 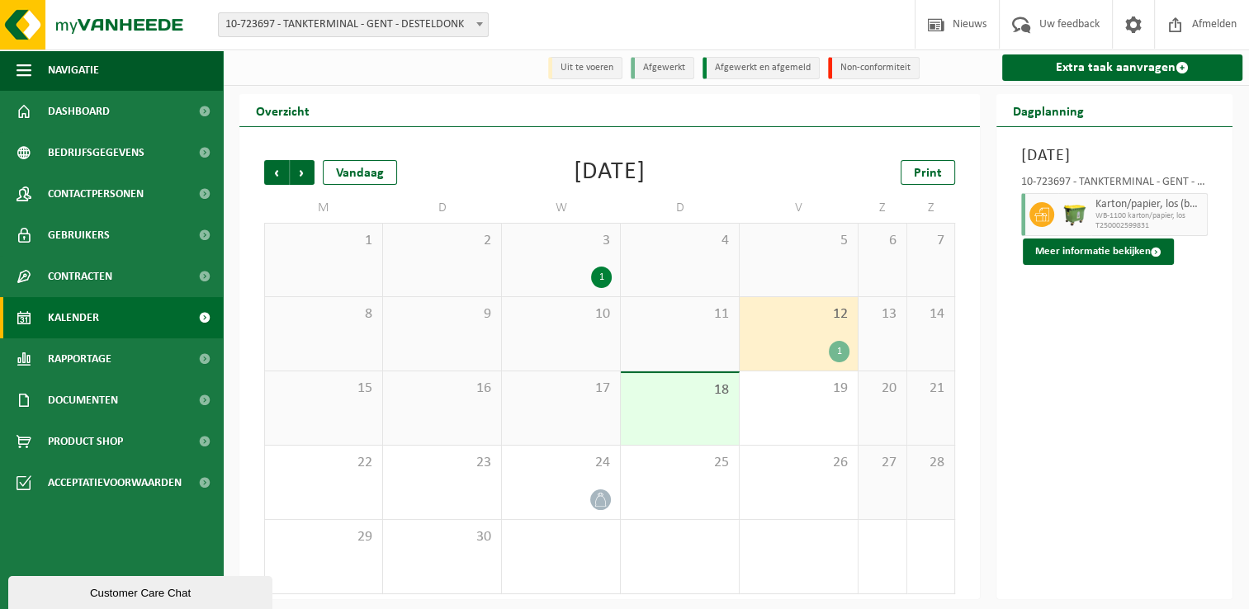 I want to click on span: T250002599831, so click(x=1150, y=226).